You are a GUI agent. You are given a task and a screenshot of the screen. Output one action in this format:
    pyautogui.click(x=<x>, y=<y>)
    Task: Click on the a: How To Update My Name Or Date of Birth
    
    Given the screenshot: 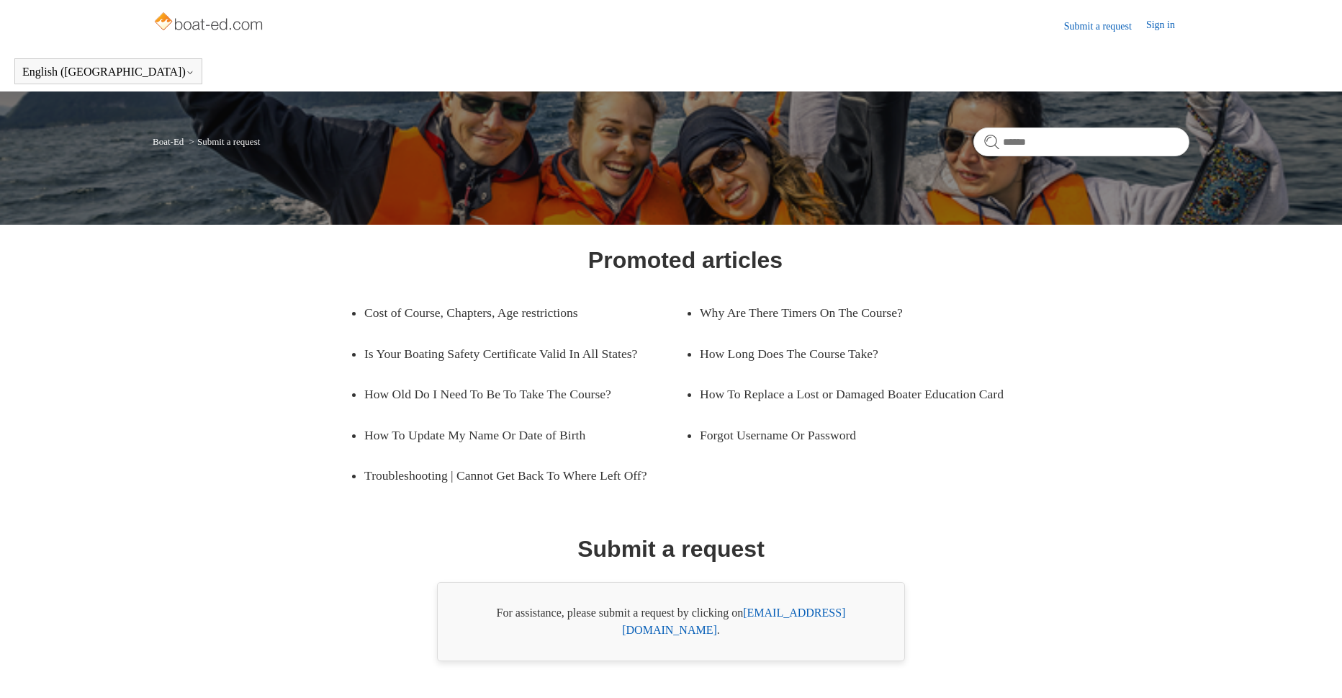 What is the action you would take?
    pyautogui.click(x=514, y=435)
    